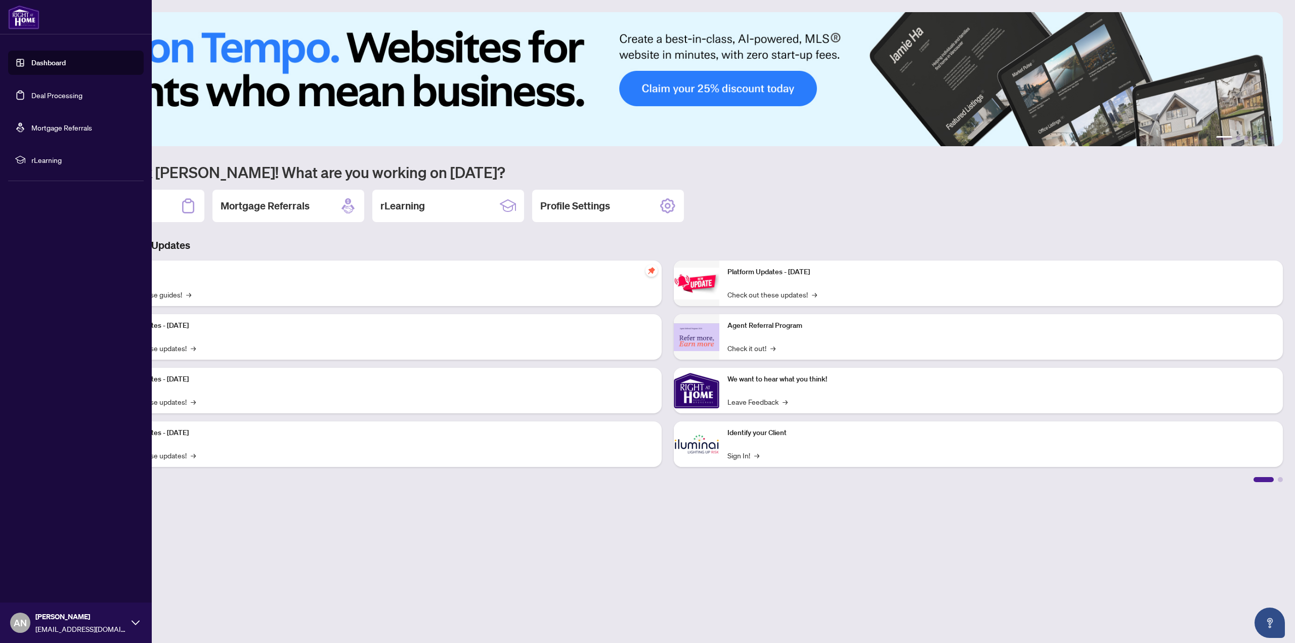 The height and width of the screenshot is (643, 1295). I want to click on a: Dashboard, so click(49, 63).